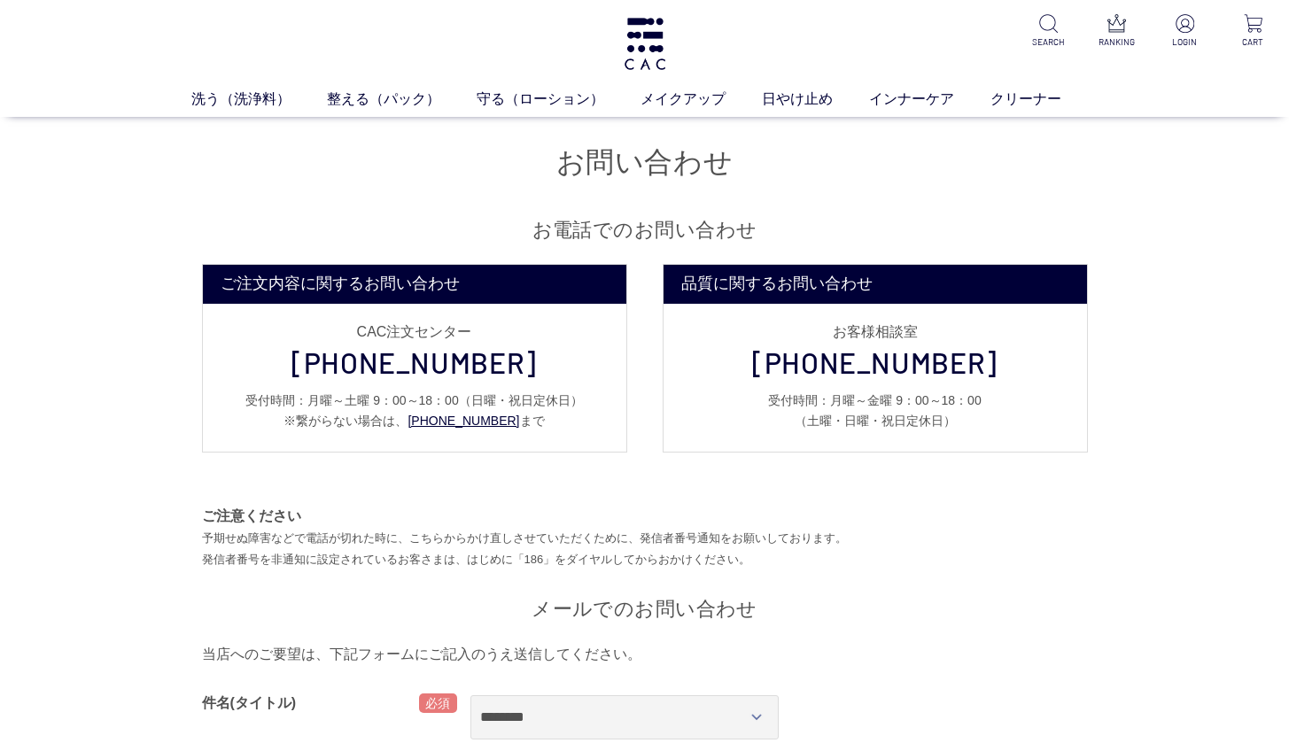  I want to click on a: SEARCH, so click(1048, 31).